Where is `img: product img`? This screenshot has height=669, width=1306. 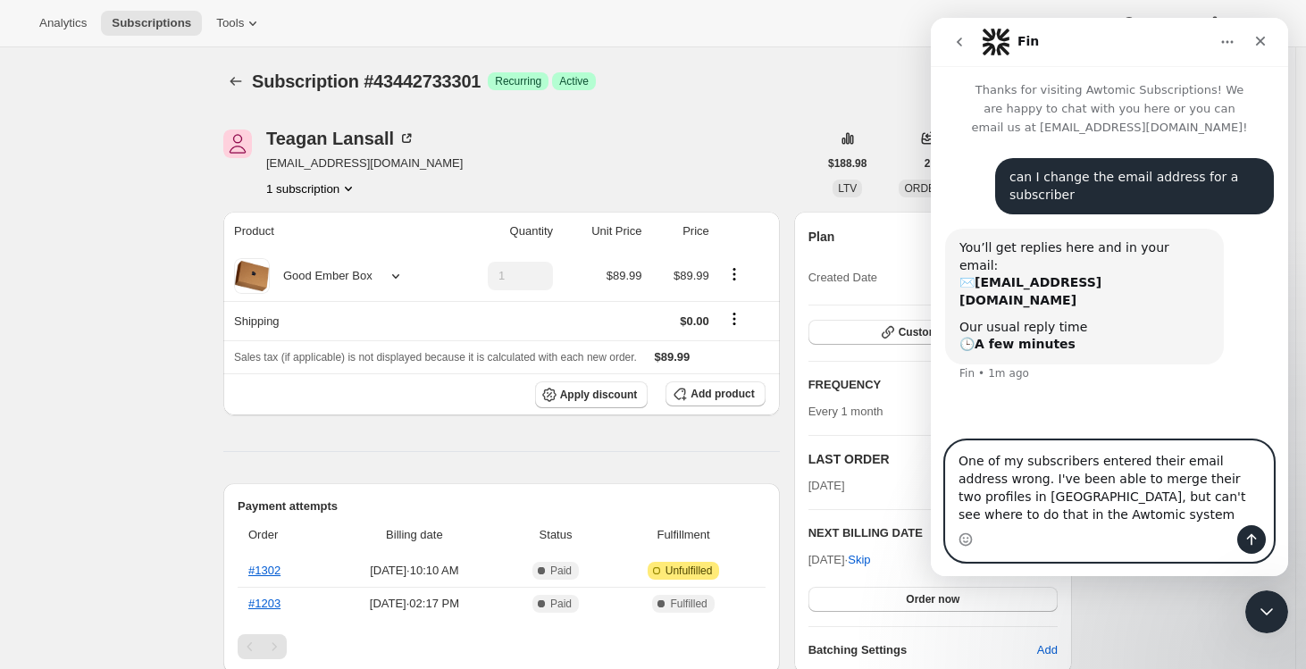
img: product img is located at coordinates (252, 276).